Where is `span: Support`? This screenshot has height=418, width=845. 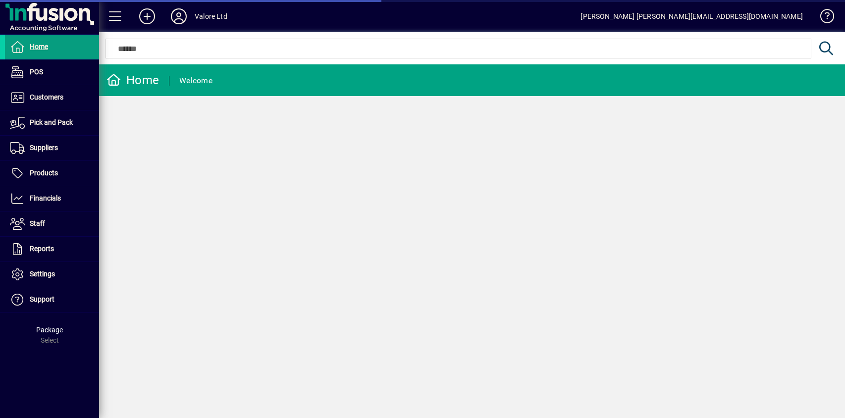 span: Support is located at coordinates (42, 299).